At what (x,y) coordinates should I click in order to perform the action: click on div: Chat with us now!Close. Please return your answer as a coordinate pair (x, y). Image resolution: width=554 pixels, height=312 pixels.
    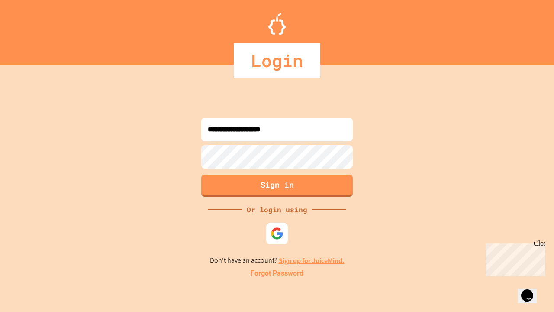
    Looking at the image, I should click on (32, 29).